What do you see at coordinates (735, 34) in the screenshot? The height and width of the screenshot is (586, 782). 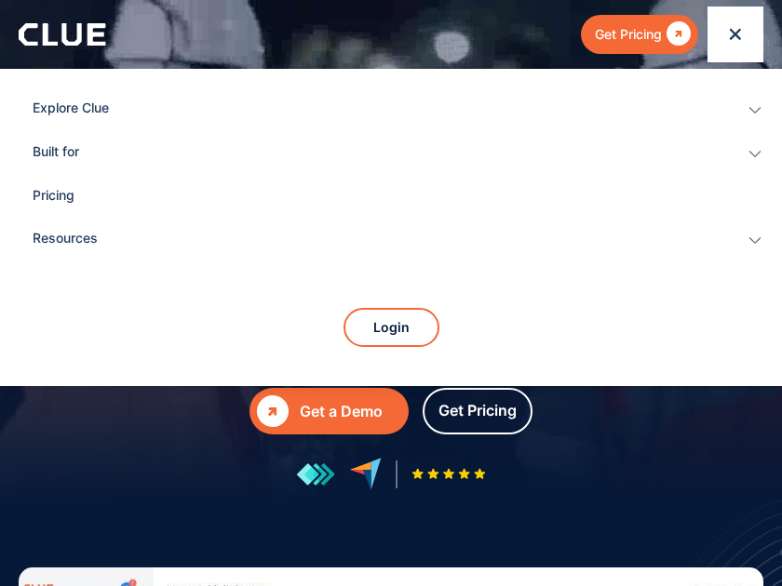 I see `div: menu` at bounding box center [735, 34].